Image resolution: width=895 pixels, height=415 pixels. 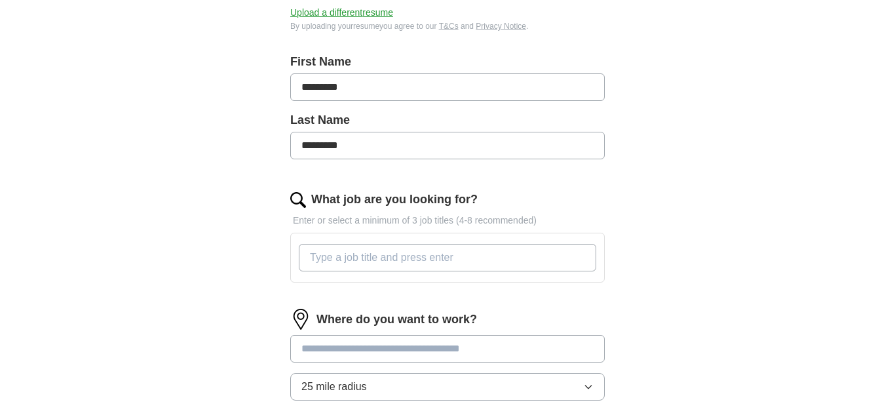 I want to click on a: T&Cs, so click(x=449, y=26).